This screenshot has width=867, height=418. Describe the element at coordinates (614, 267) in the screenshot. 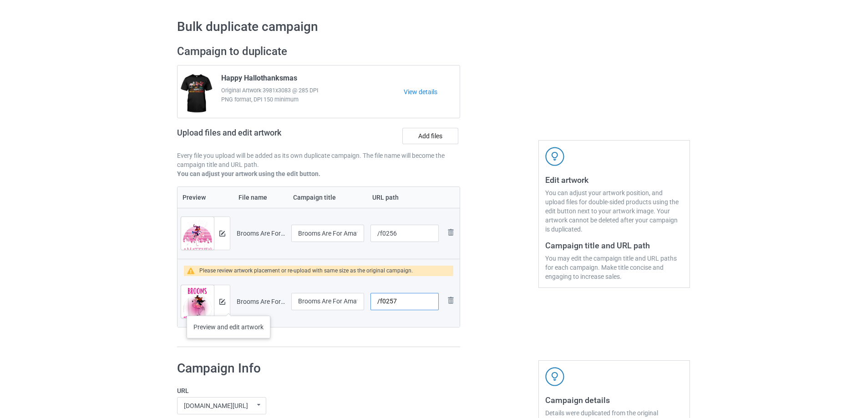

I see `div: You may edit the campaign title and URL paths for each campaign. Make title concise and engaging ...` at that location.